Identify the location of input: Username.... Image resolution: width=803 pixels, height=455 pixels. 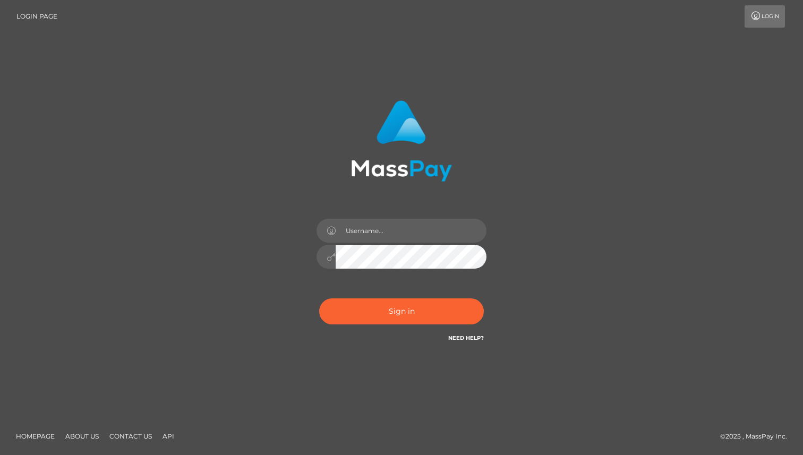
(411, 231).